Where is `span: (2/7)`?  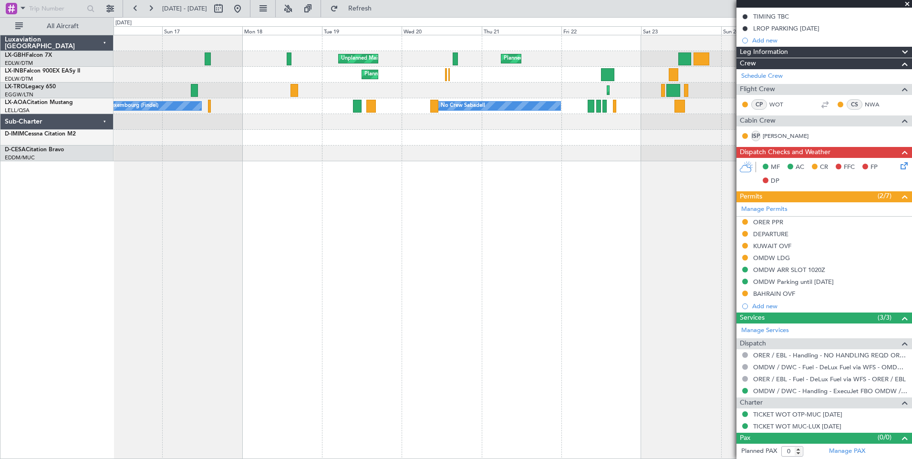
span: (2/7) is located at coordinates (884, 196).